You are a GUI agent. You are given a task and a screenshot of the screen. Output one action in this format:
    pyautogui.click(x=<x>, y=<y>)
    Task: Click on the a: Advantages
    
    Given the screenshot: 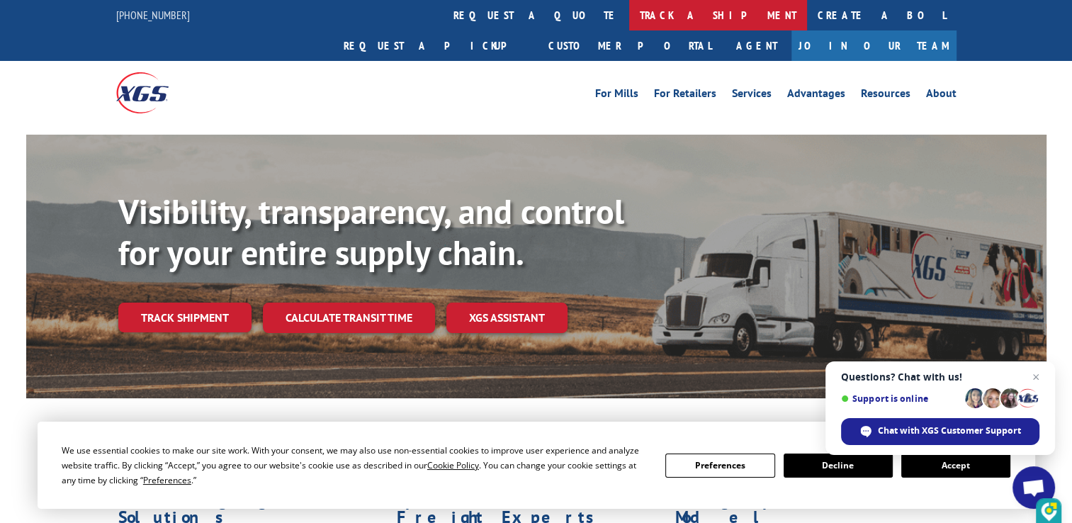 What is the action you would take?
    pyautogui.click(x=816, y=96)
    